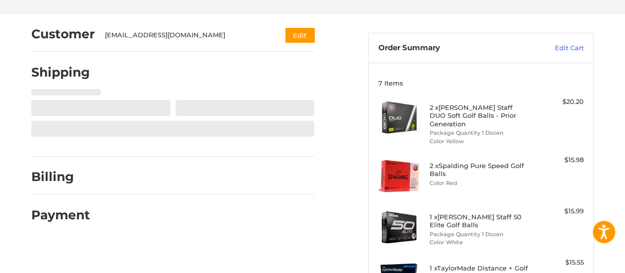 Image resolution: width=625 pixels, height=273 pixels. Describe the element at coordinates (60, 177) in the screenshot. I see `h2: Billing` at that location.